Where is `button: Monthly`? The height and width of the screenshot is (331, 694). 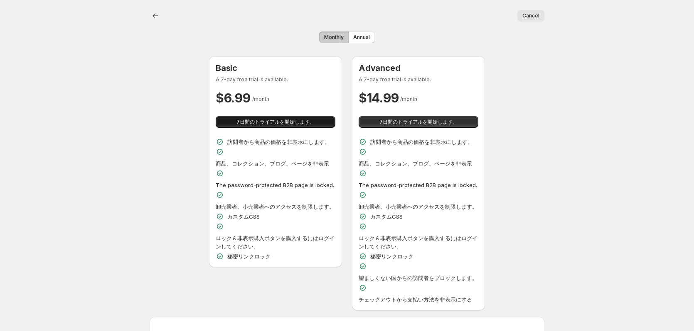 button: Monthly is located at coordinates (334, 37).